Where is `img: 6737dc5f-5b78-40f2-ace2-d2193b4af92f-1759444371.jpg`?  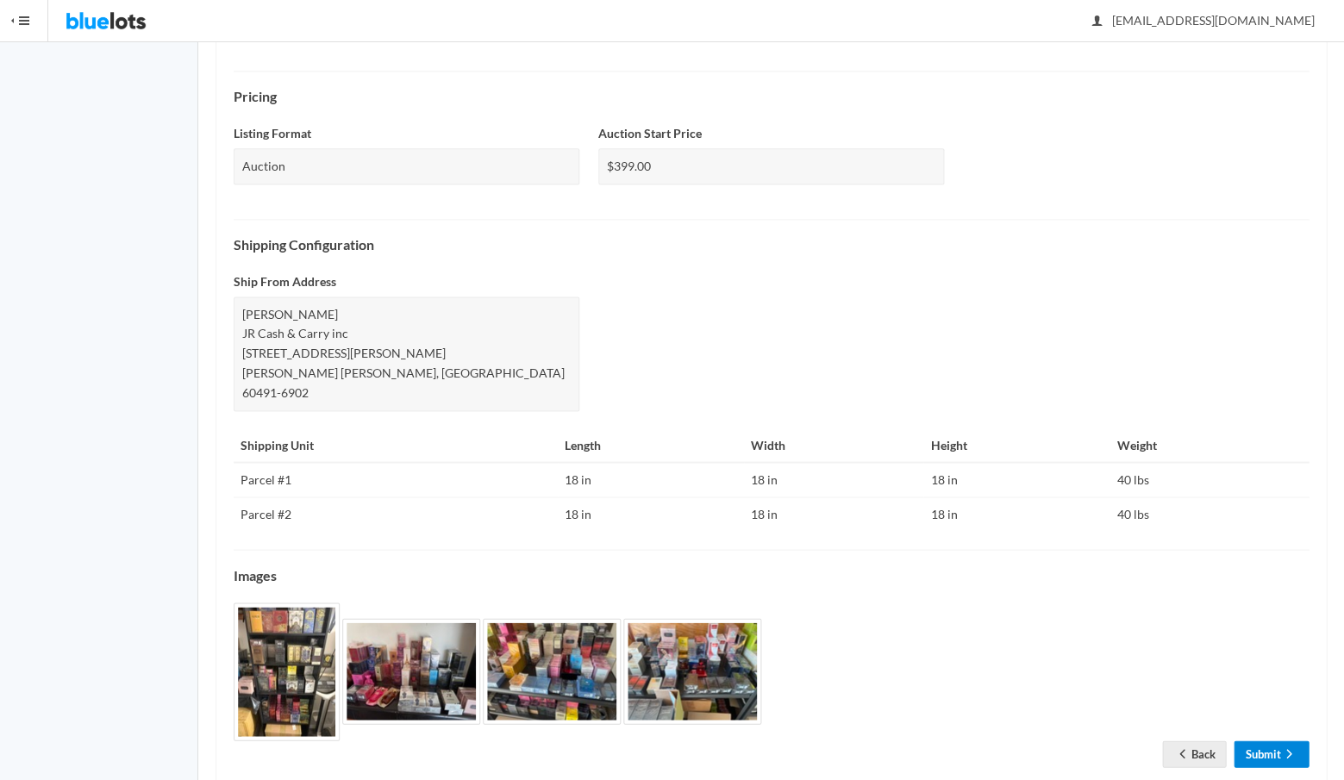
img: 6737dc5f-5b78-40f2-ace2-d2193b4af92f-1759444371.jpg is located at coordinates (692, 671).